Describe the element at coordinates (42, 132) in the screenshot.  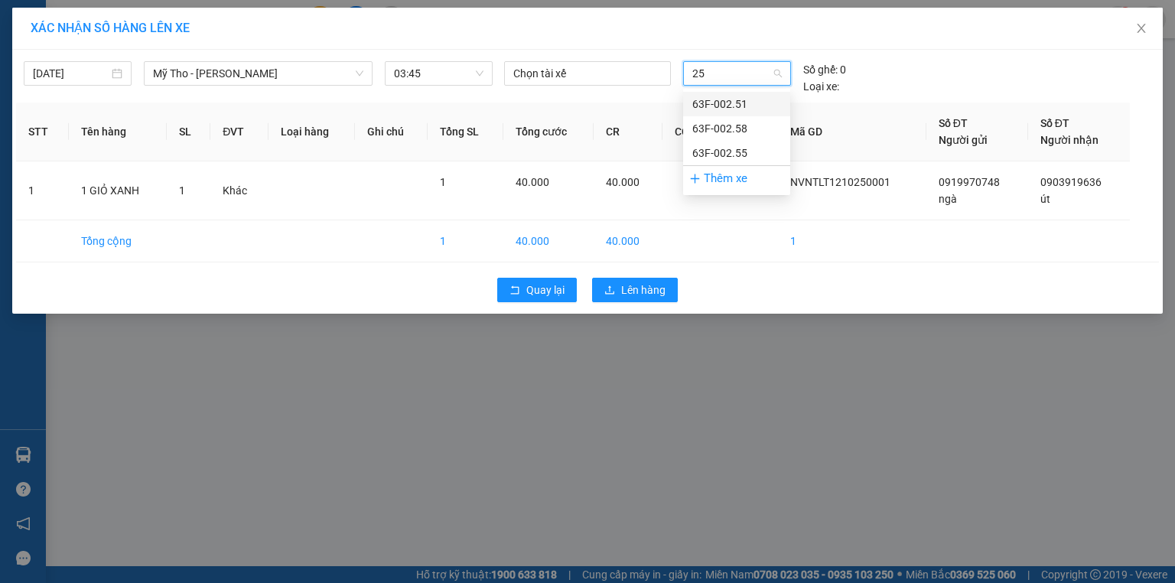
I see `th: STT` at that location.